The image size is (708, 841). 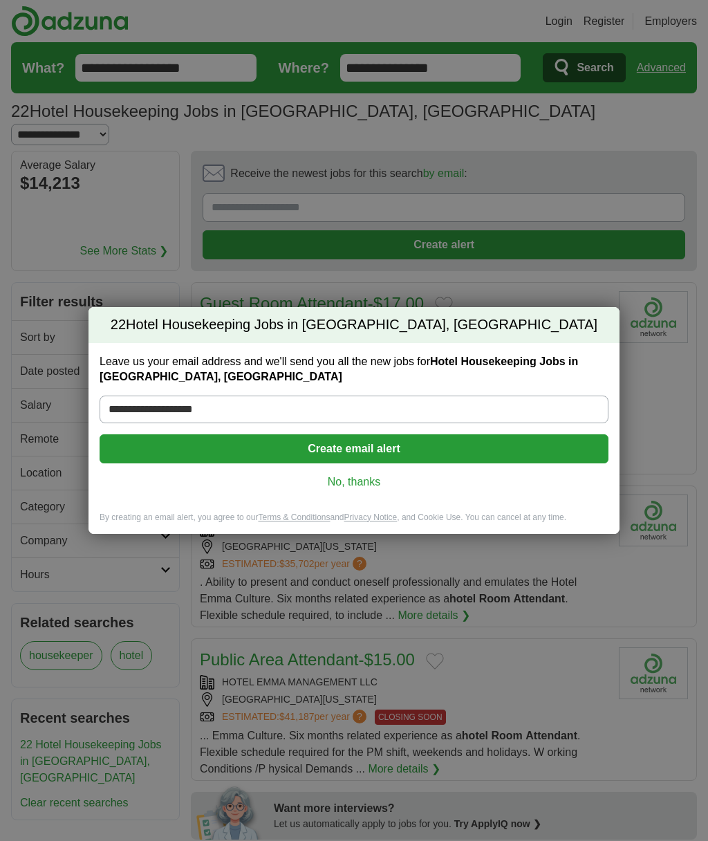 I want to click on button: Create email alert, so click(x=354, y=449).